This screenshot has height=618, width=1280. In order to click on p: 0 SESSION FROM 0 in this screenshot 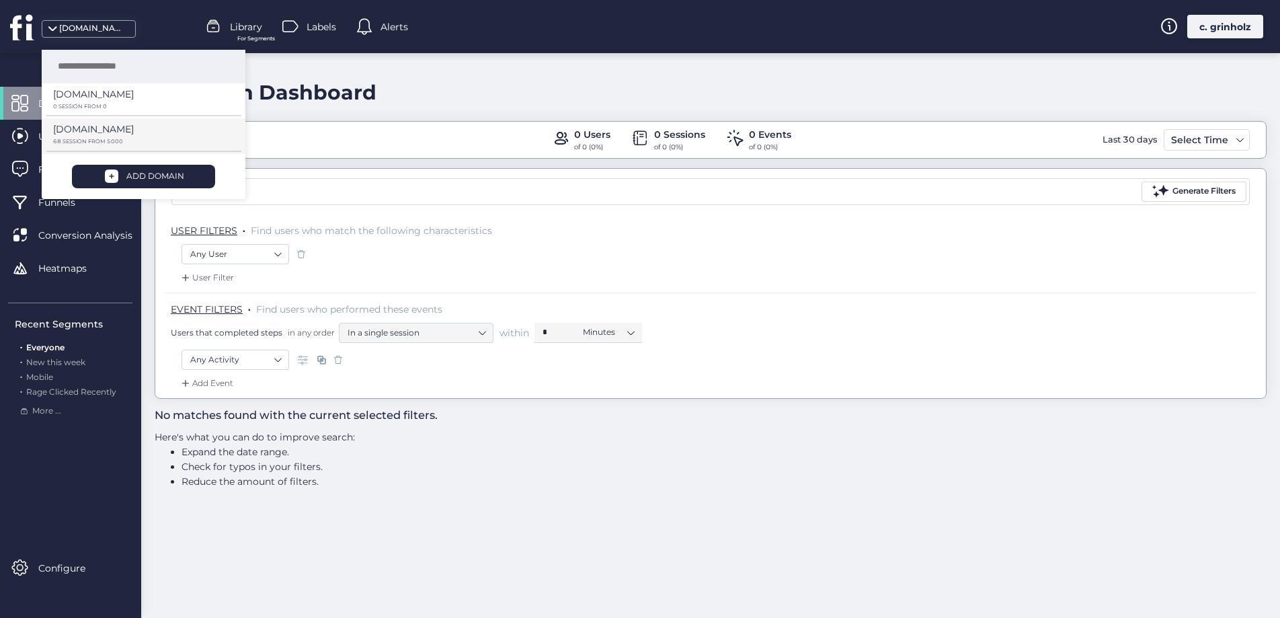, I will do `click(138, 106)`.